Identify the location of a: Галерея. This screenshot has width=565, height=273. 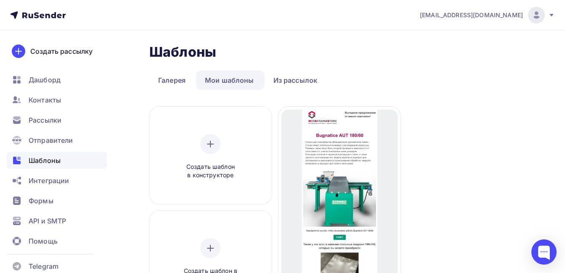
(171, 80).